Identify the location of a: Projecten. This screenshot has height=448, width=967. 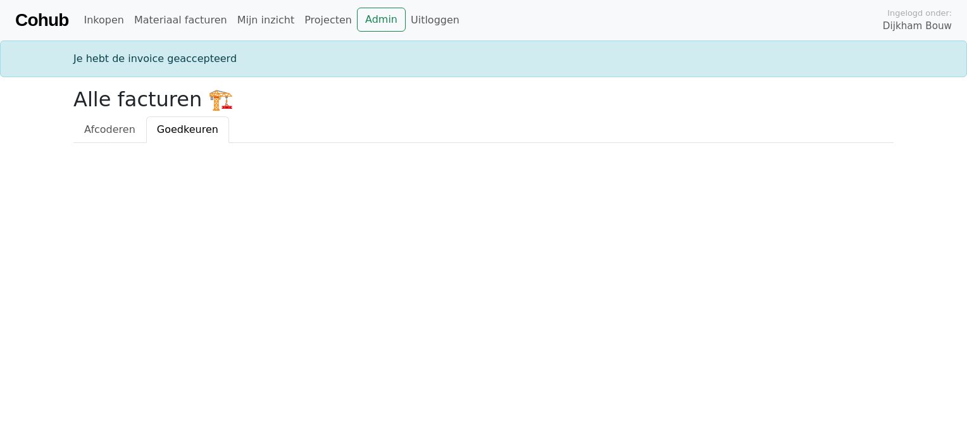
(328, 20).